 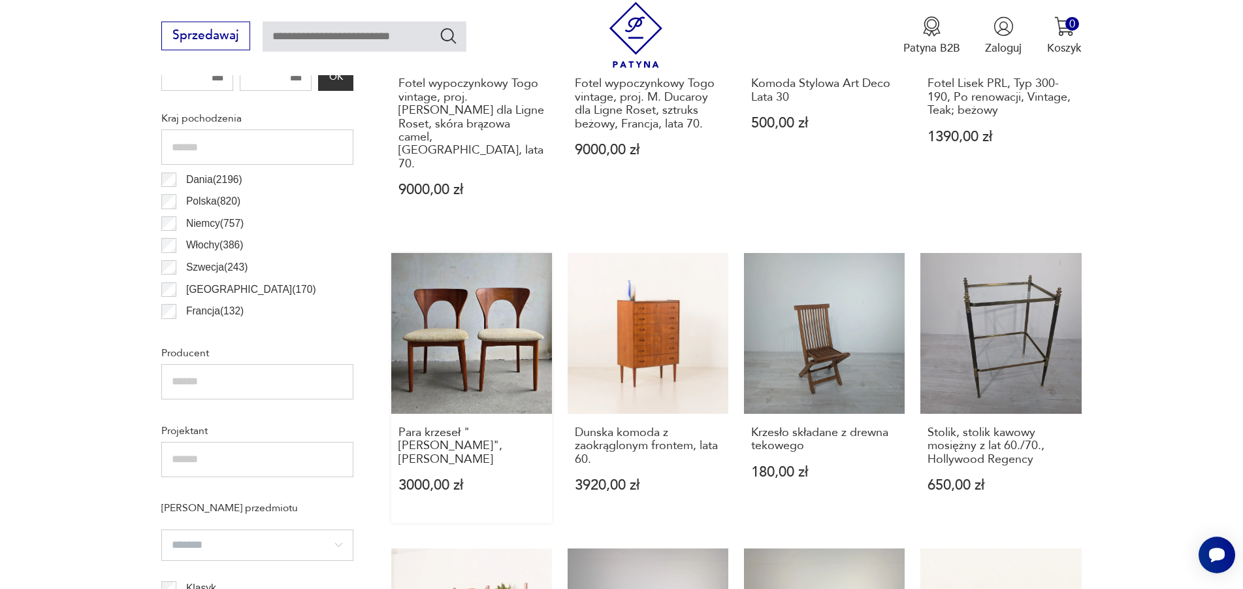 I want to click on button: Szukaj, so click(x=448, y=35).